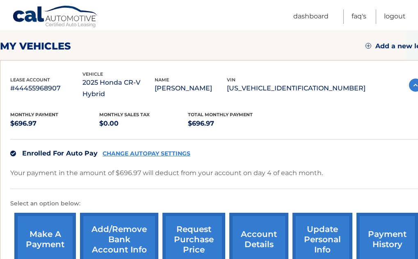 This screenshot has height=259, width=418. Describe the element at coordinates (60, 153) in the screenshot. I see `span: Enrolled For Auto Pay` at that location.